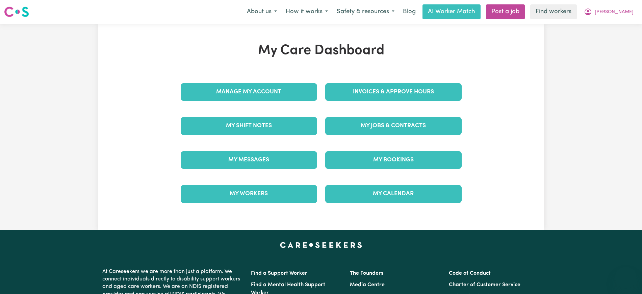 The image size is (642, 294). Describe the element at coordinates (279, 273) in the screenshot. I see `a: Find a Support Worker` at that location.